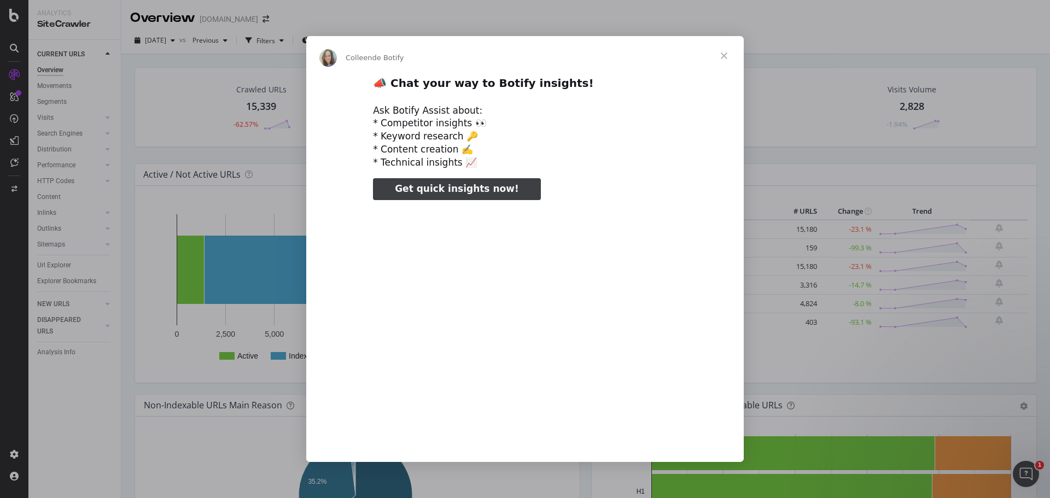 This screenshot has width=1050, height=498. I want to click on div: Ask Botify Assist about: * Competitor insights 👀 * Keyword research 🔑 * Content creation ✍️ * Tec..., so click(525, 137).